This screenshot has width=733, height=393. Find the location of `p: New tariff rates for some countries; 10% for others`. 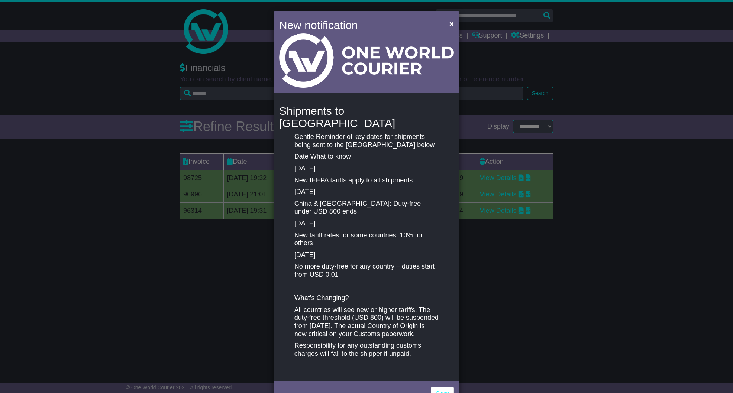

p: New tariff rates for some countries; 10% for others is located at coordinates (367, 239).